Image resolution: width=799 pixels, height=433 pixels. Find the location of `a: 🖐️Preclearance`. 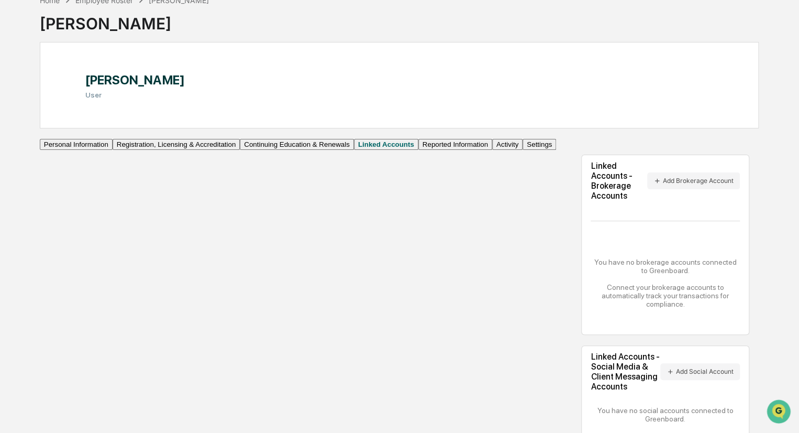

a: 🖐️Preclearance is located at coordinates (39, 137).